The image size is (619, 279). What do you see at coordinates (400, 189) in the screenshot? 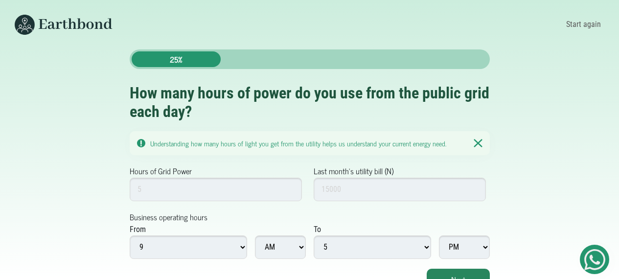
I see `input: 15000` at bounding box center [400, 189].